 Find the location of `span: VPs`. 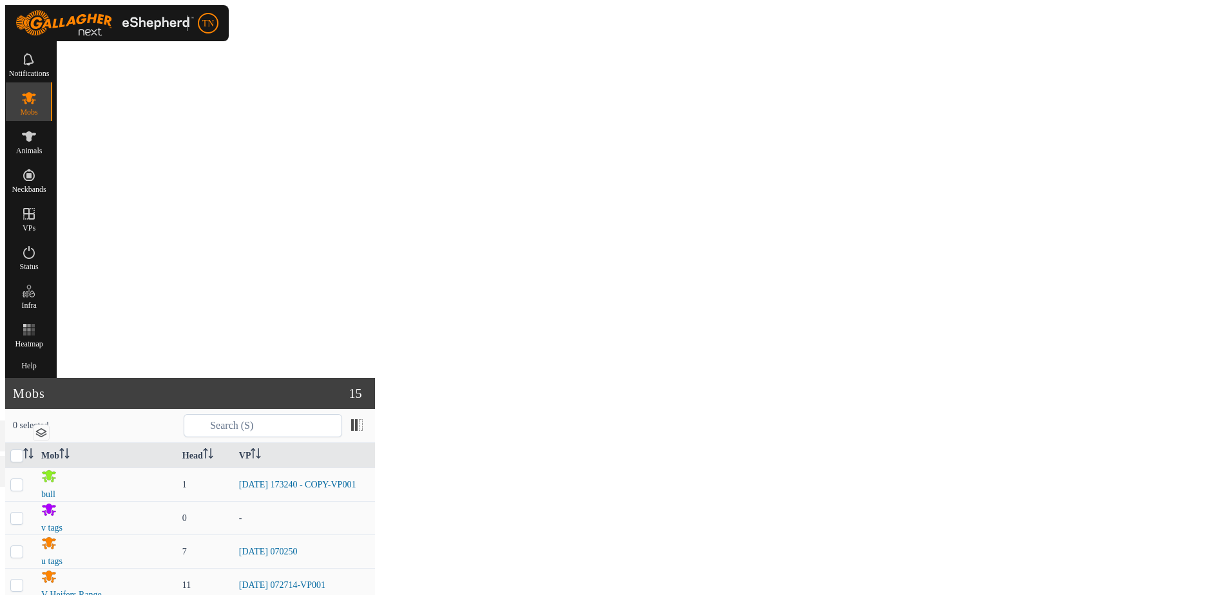

span: VPs is located at coordinates (29, 228).